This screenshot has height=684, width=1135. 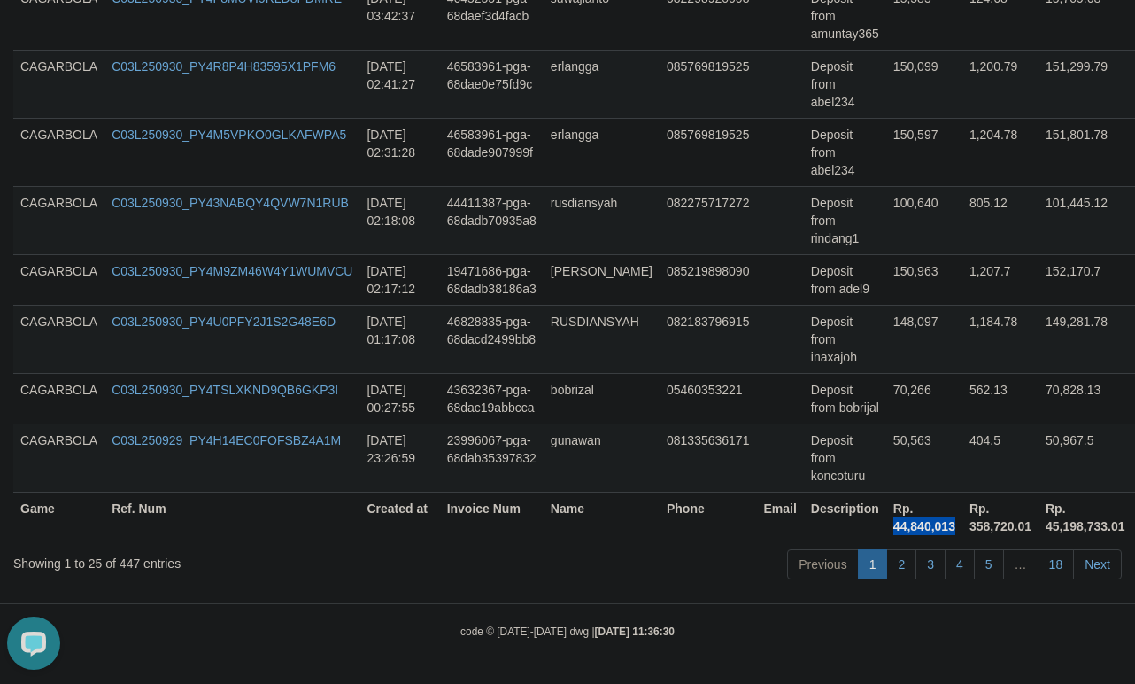 What do you see at coordinates (491, 398) in the screenshot?
I see `td: 43632367-pga-68dac19abbcca` at bounding box center [491, 398].